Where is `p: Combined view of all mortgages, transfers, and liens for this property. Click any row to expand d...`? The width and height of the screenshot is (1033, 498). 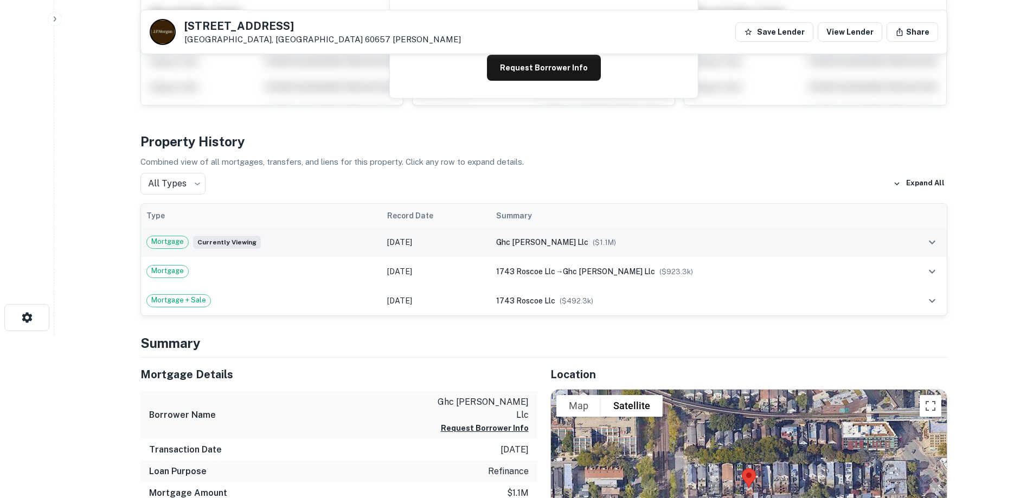 p: Combined view of all mortgages, transfers, and liens for this property. Click any row to expand d... is located at coordinates (544, 162).